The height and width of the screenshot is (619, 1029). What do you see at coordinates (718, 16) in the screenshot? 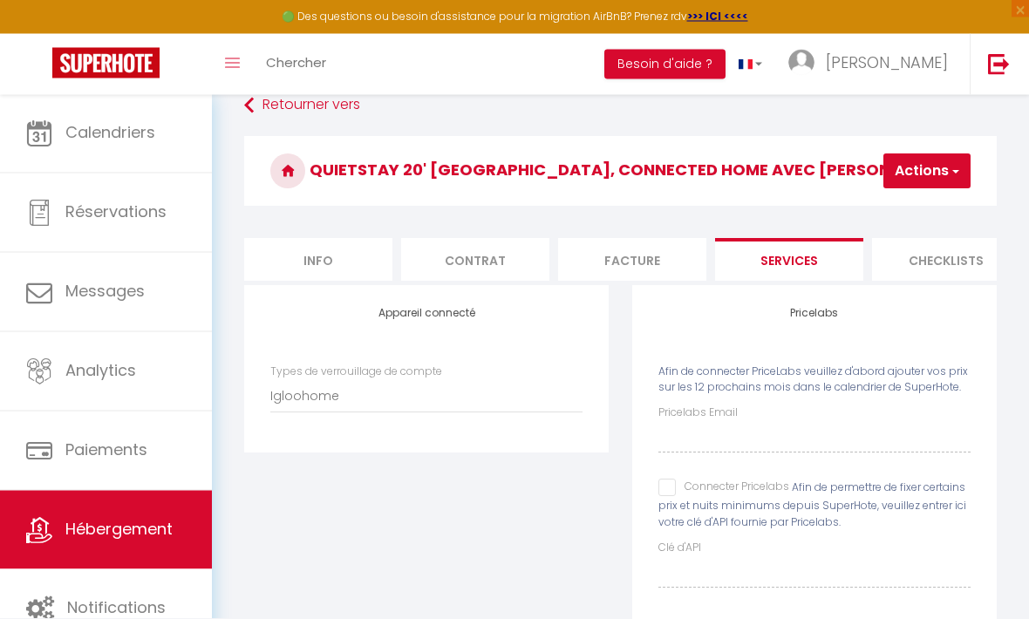
I see `a: >>> ICI <<<<` at bounding box center [718, 16].